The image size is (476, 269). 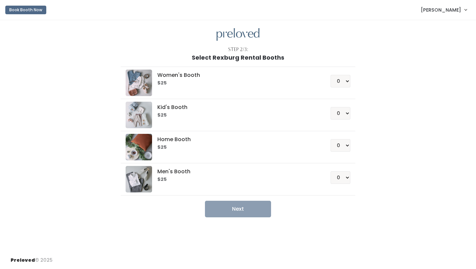 What do you see at coordinates (23, 260) in the screenshot?
I see `span: Preloved` at bounding box center [23, 260].